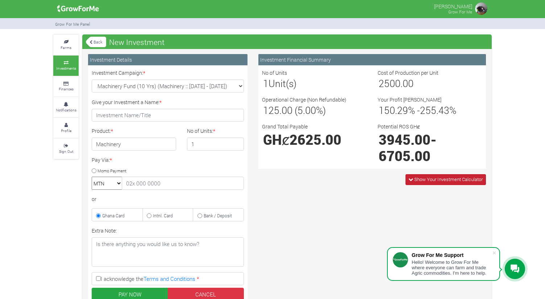  What do you see at coordinates (452, 267) in the screenshot?
I see `div: Hello! Welcome to Grow For Me where everyone can farm and trade Agric commodities. I'm here to help.` at bounding box center [452, 267].